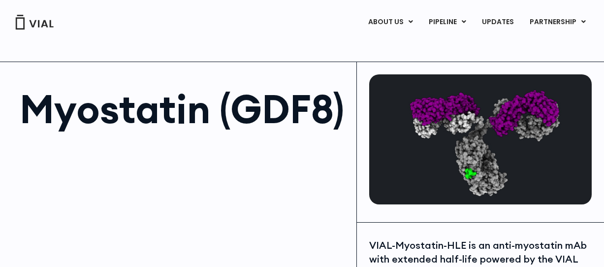  I want to click on a: PIPELINEMenu Toggle, so click(447, 22).